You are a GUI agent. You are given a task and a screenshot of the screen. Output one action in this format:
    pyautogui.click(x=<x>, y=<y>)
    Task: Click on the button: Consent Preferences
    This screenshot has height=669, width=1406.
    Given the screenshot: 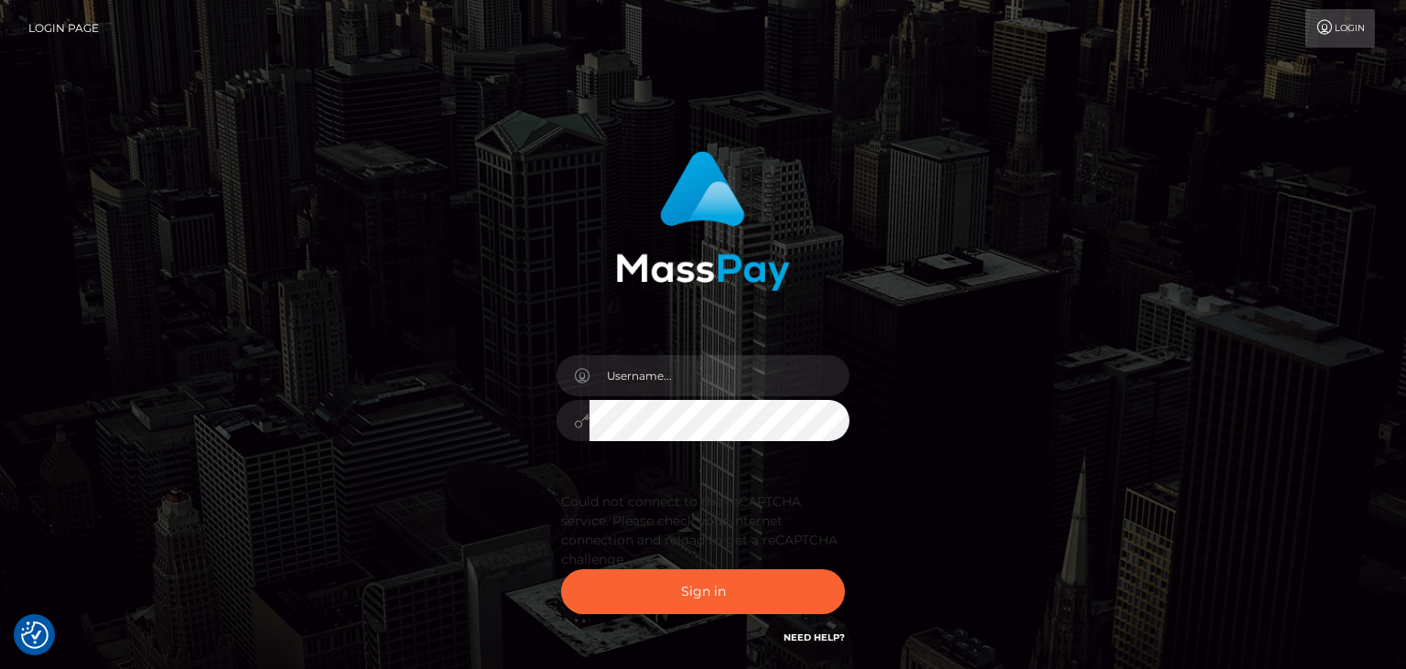 What is the action you would take?
    pyautogui.click(x=35, y=635)
    